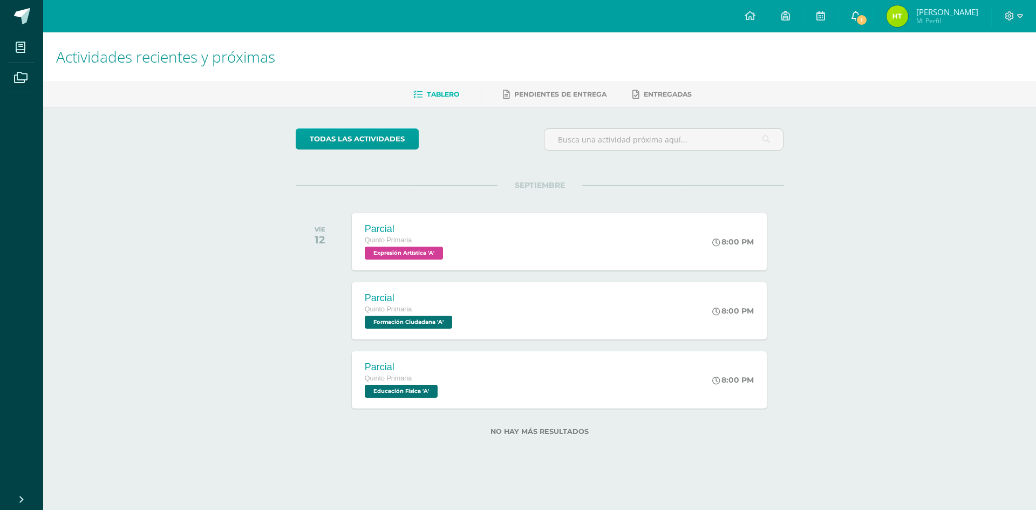  Describe the element at coordinates (947, 21) in the screenshot. I see `span: Mi Perfil` at that location.